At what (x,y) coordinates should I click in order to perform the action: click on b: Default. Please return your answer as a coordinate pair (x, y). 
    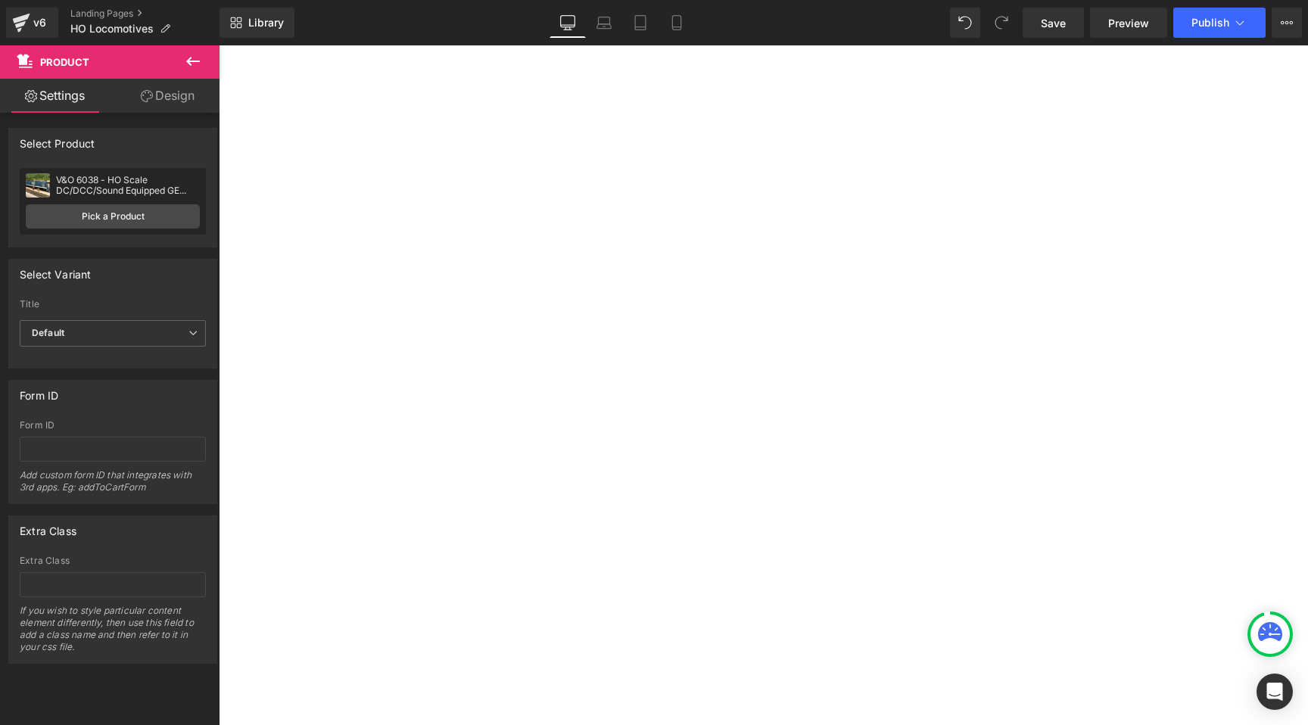
    Looking at the image, I should click on (48, 332).